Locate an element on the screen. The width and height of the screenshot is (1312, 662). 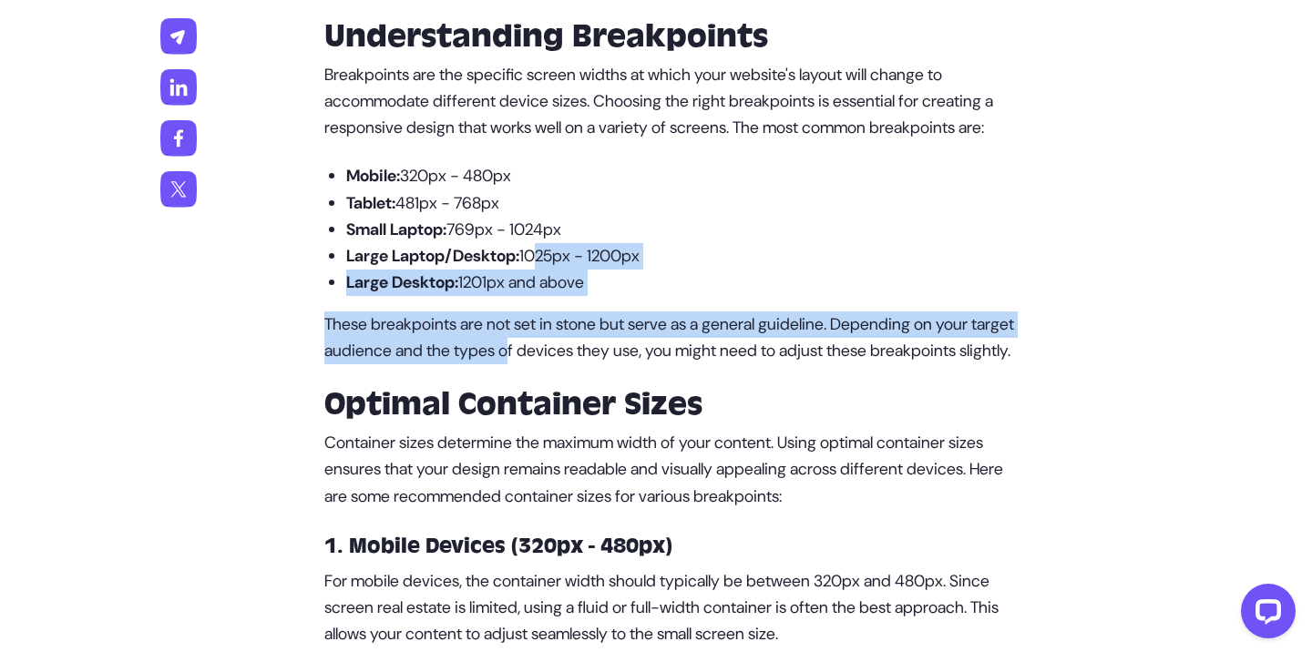
strong: Large Laptop/Desktop: is located at coordinates (433, 256).